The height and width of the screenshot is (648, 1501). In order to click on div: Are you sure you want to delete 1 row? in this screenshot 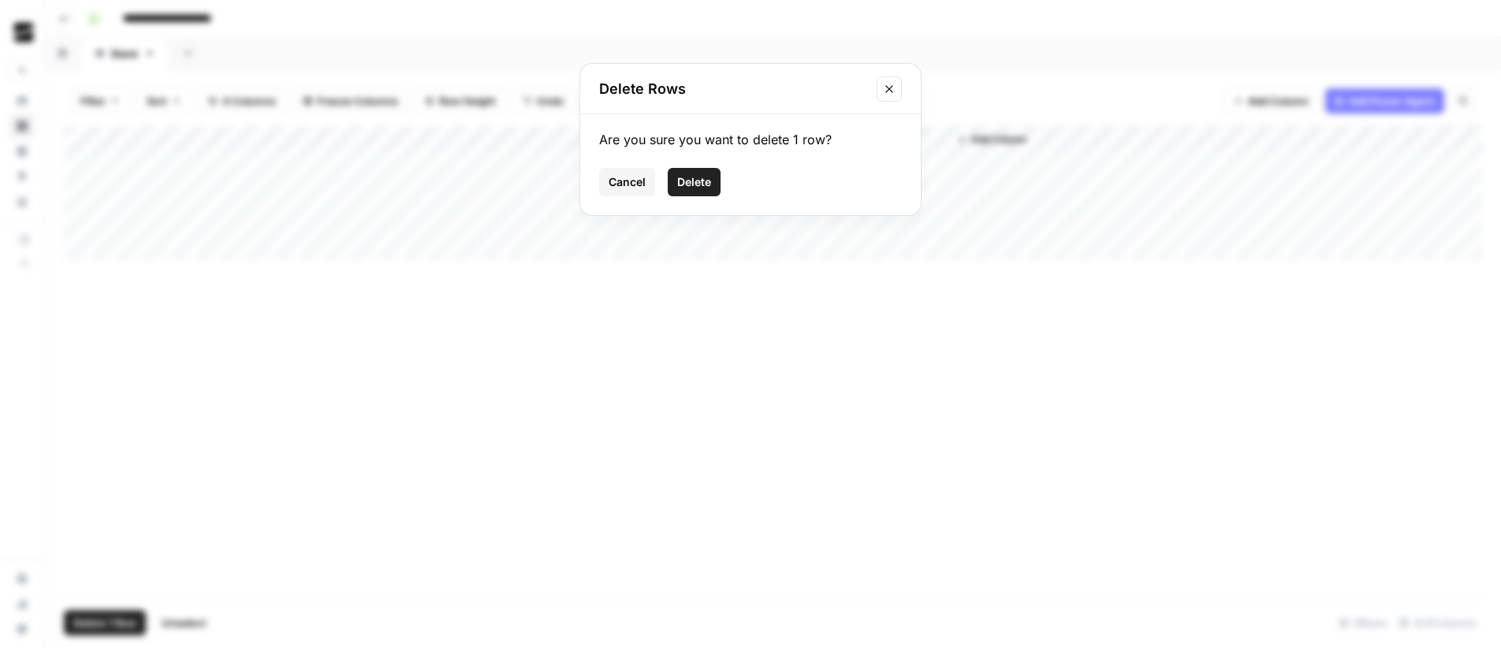, I will do `click(751, 140)`.